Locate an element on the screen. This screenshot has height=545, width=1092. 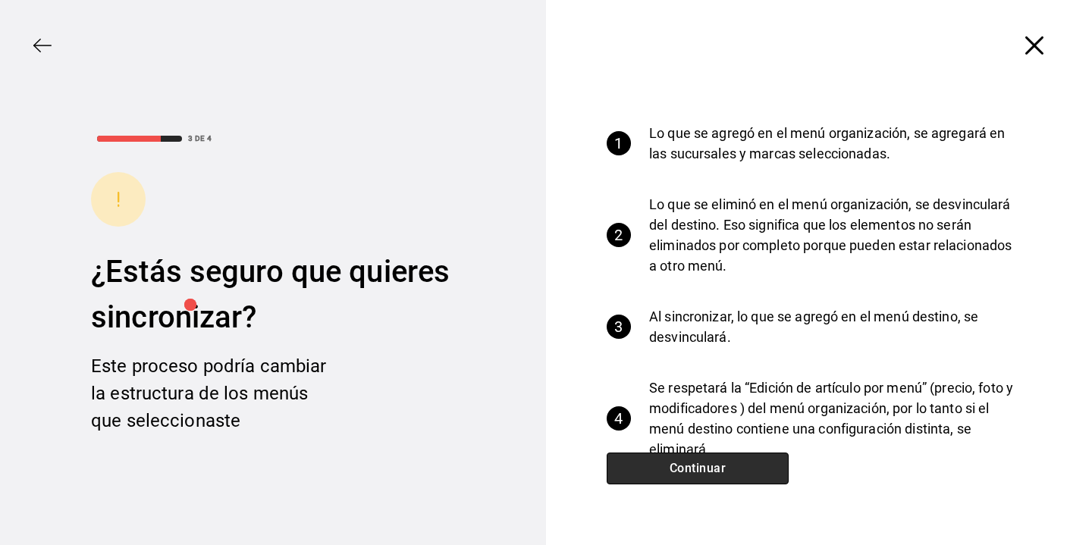
div: Este proceso podría cambiar la estructura de los menús que seleccionaste is located at coordinates (212, 394).